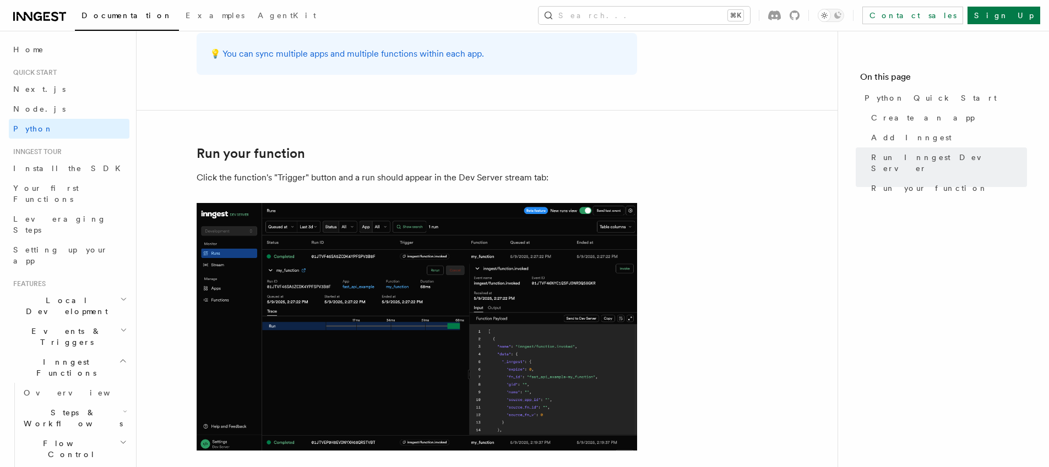 The width and height of the screenshot is (1049, 467). What do you see at coordinates (929, 188) in the screenshot?
I see `span: Run your function` at bounding box center [929, 188].